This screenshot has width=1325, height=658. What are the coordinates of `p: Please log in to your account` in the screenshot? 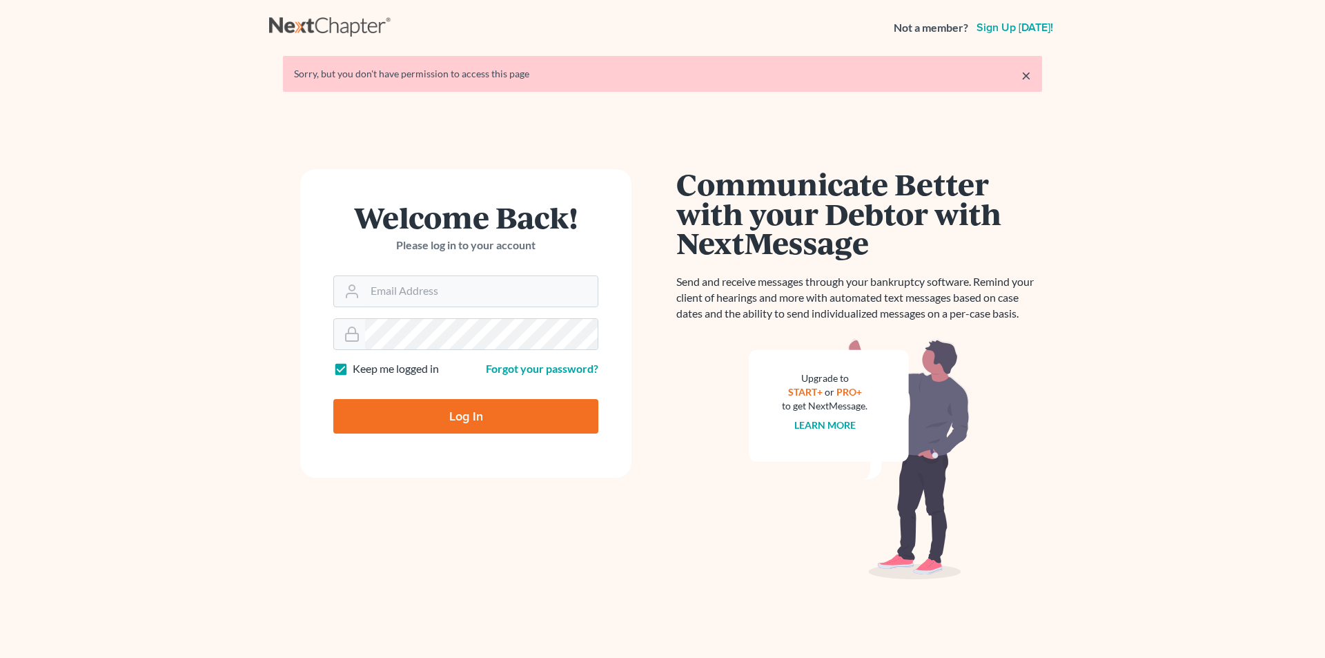 It's located at (466, 245).